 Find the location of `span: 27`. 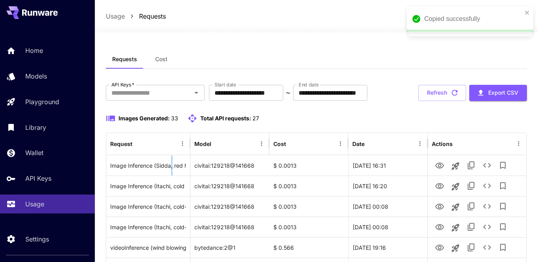

span: 27 is located at coordinates (255, 118).